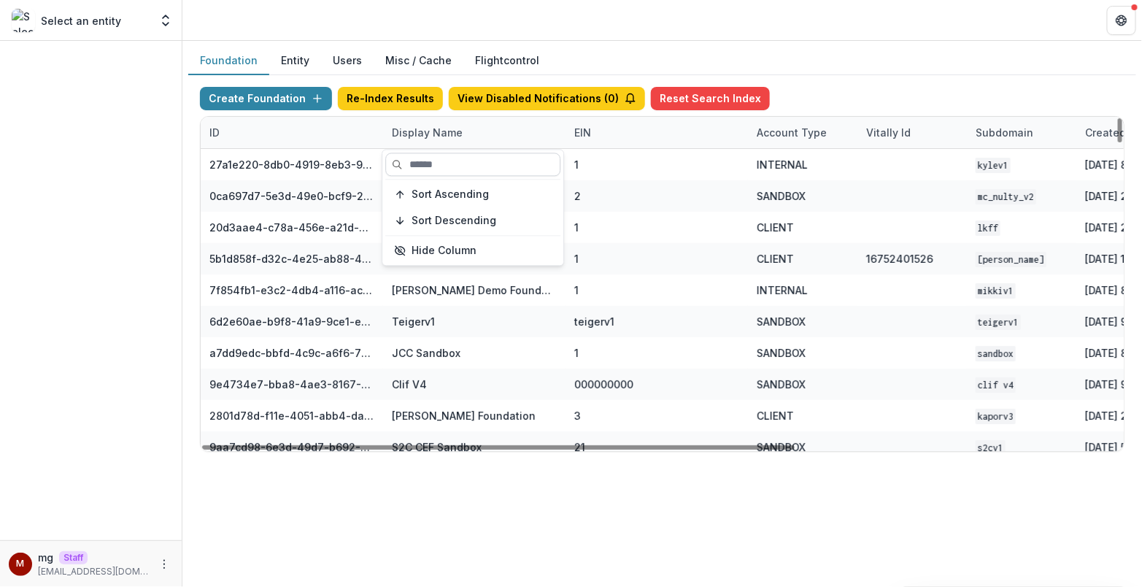 Image resolution: width=1142 pixels, height=587 pixels. Describe the element at coordinates (292, 290) in the screenshot. I see `div: 7f854fb1-e3c2-4db4-a116-aca576521abc` at that location.